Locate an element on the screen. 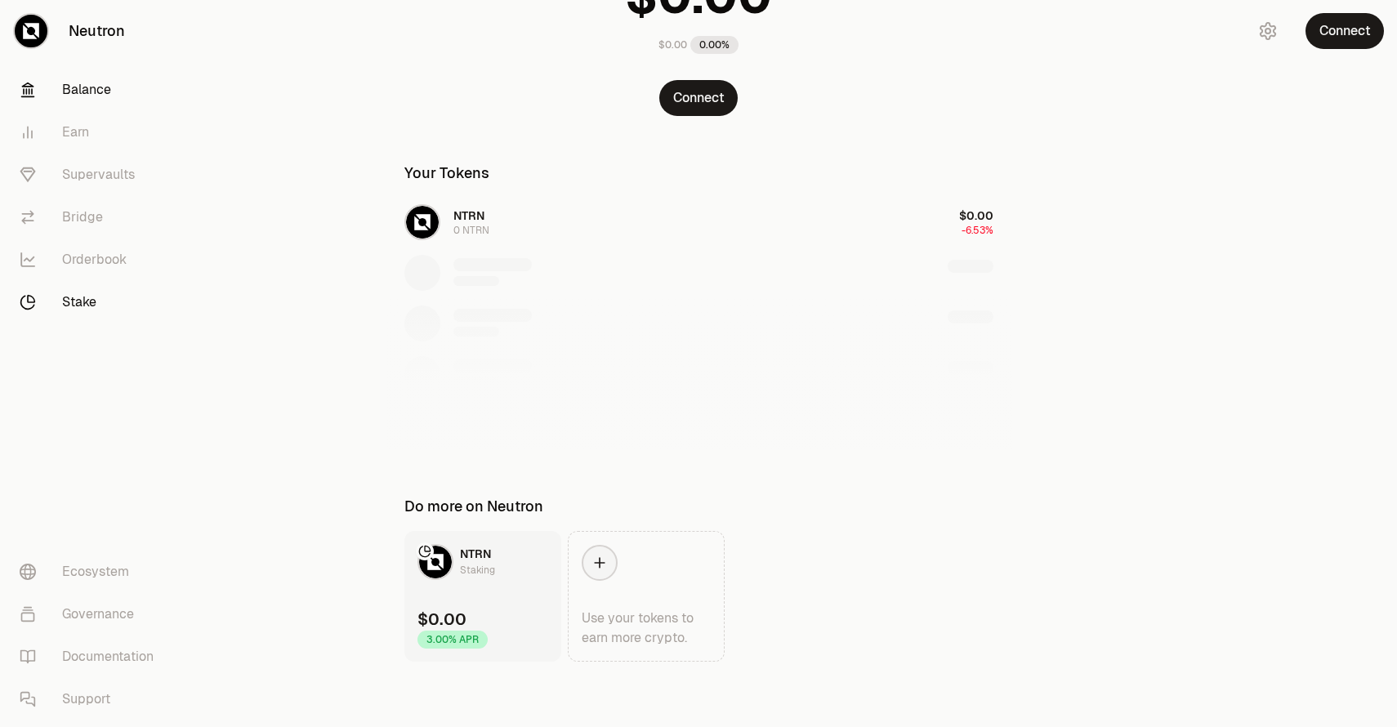  a: Support is located at coordinates (91, 699).